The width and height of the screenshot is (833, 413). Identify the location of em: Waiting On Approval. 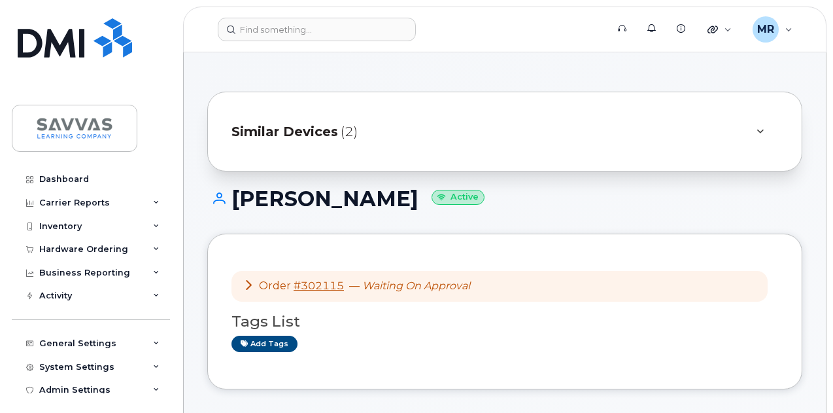
(416, 285).